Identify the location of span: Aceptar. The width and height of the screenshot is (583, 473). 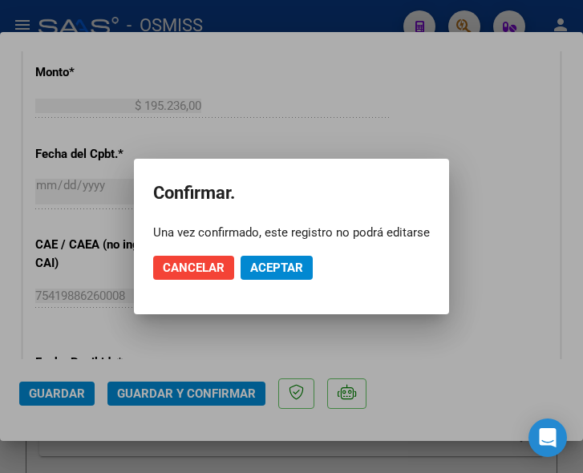
(277, 268).